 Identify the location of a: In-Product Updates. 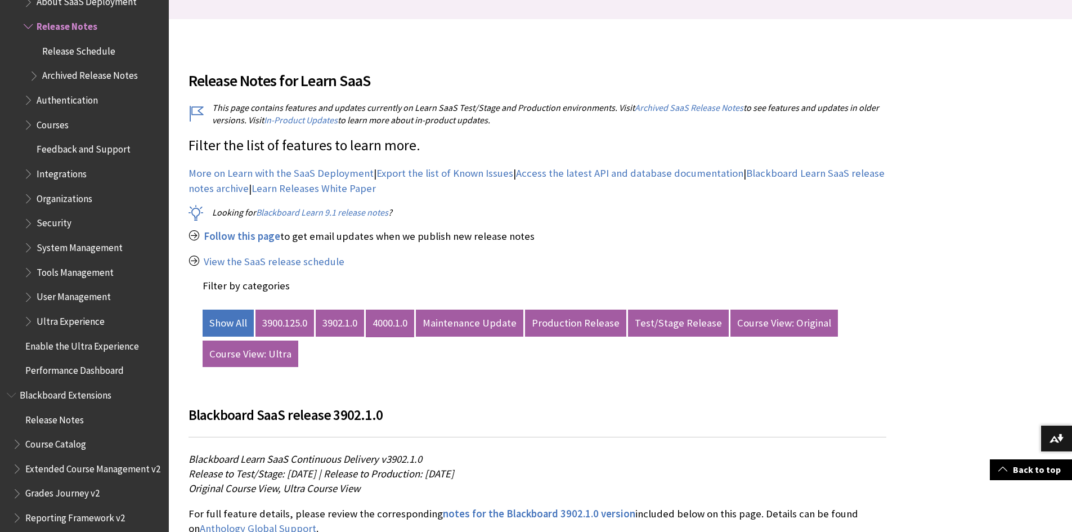
(301, 120).